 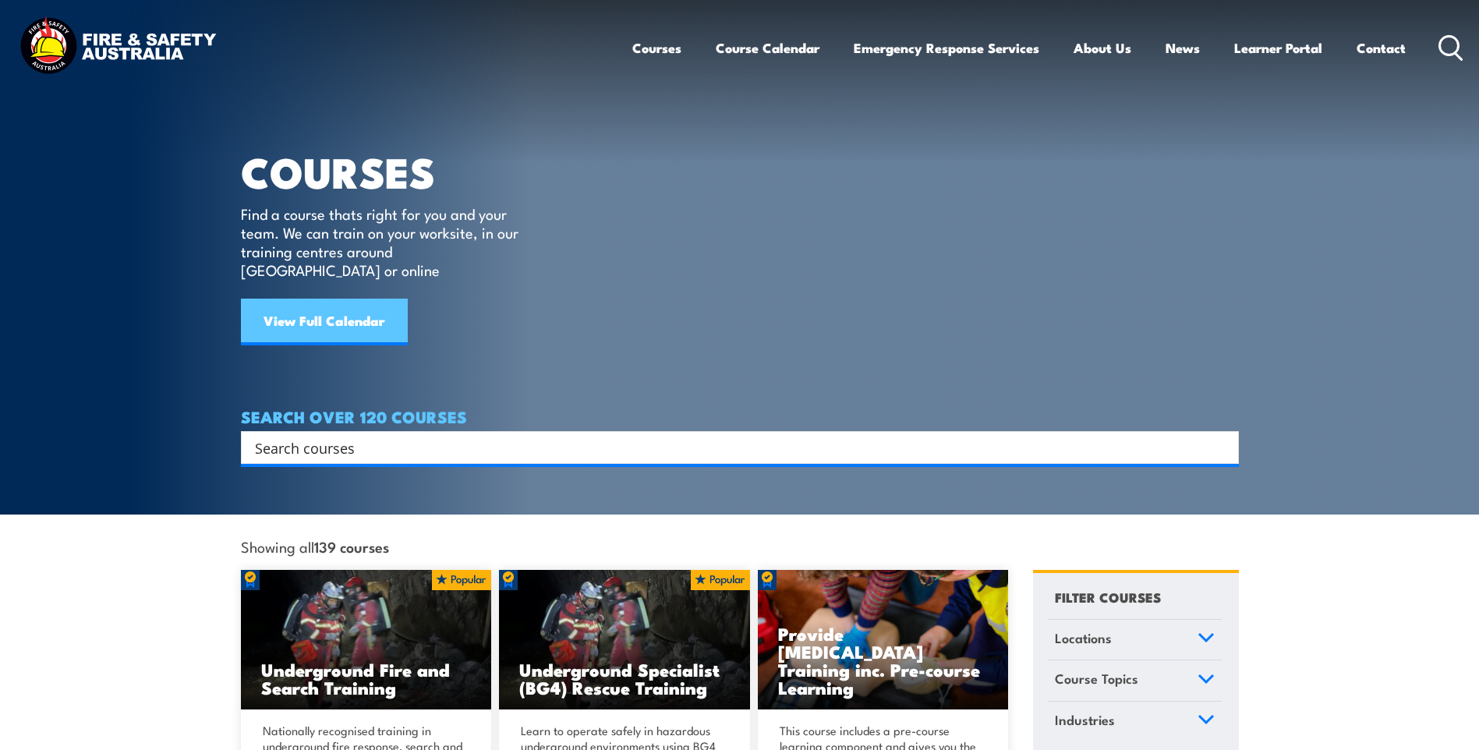 I want to click on h4: FILTER COURSES, so click(x=1108, y=597).